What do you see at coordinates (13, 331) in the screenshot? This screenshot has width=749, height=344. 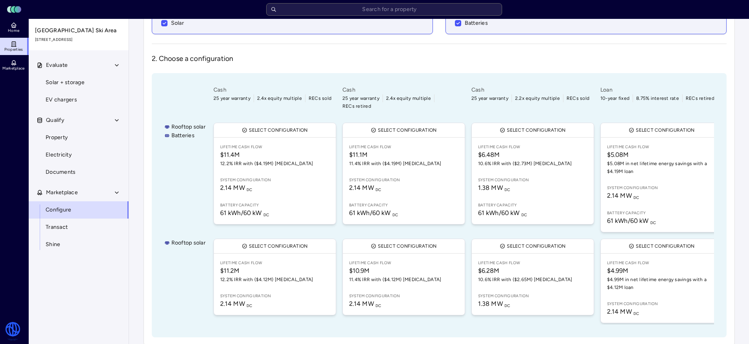 I see `img: Watershed` at bounding box center [13, 331].